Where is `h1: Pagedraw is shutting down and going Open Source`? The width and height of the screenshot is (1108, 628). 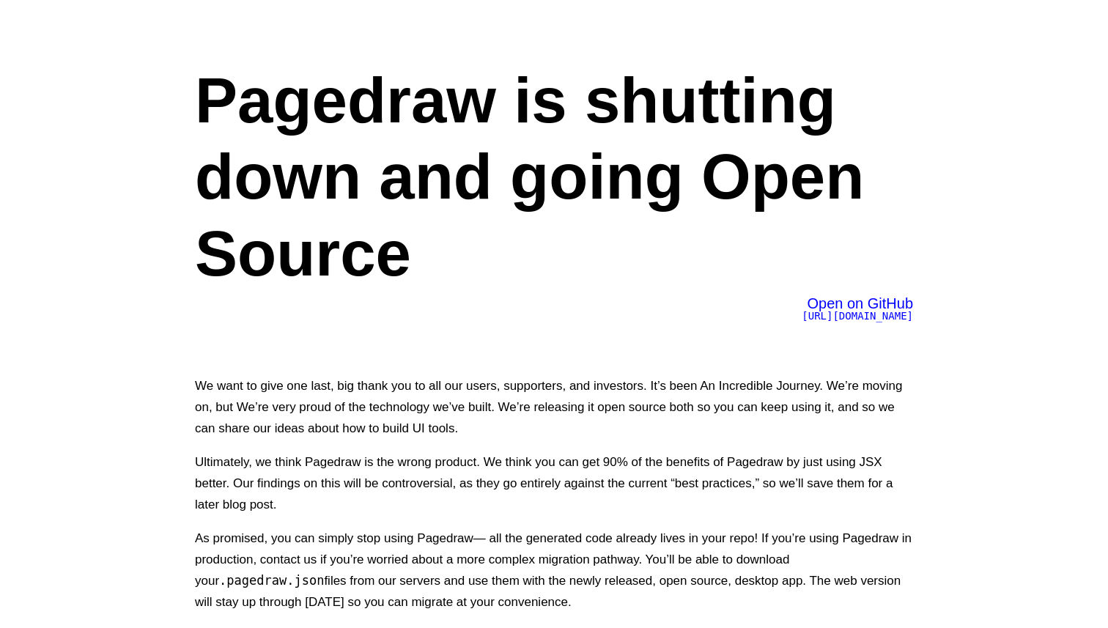
h1: Pagedraw is shutting down and going Open Source is located at coordinates (554, 177).